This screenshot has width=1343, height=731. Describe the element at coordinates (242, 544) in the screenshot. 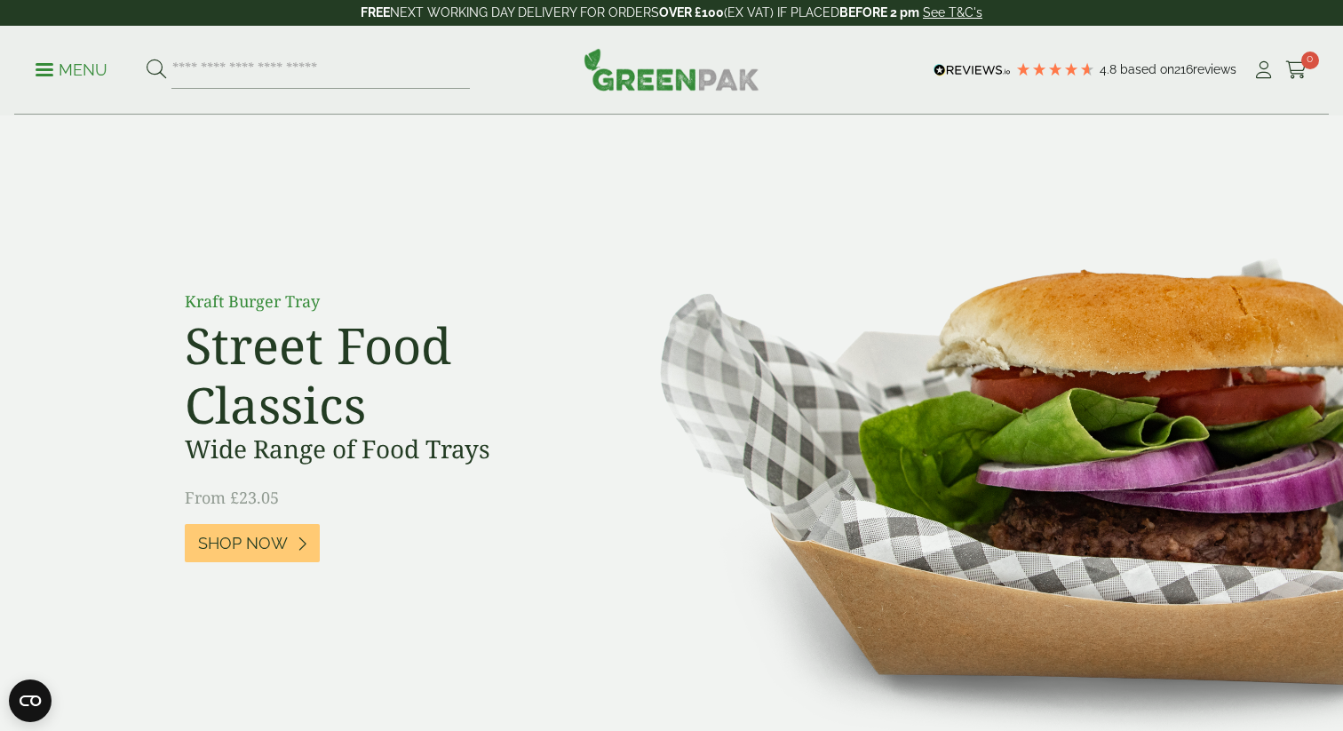

I see `span: Shop Now` at that location.